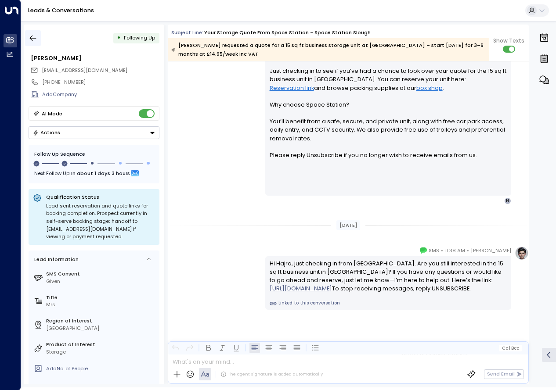 Image resolution: width=556 pixels, height=390 pixels. What do you see at coordinates (139, 38) in the screenshot?
I see `span: Following Up` at bounding box center [139, 38].